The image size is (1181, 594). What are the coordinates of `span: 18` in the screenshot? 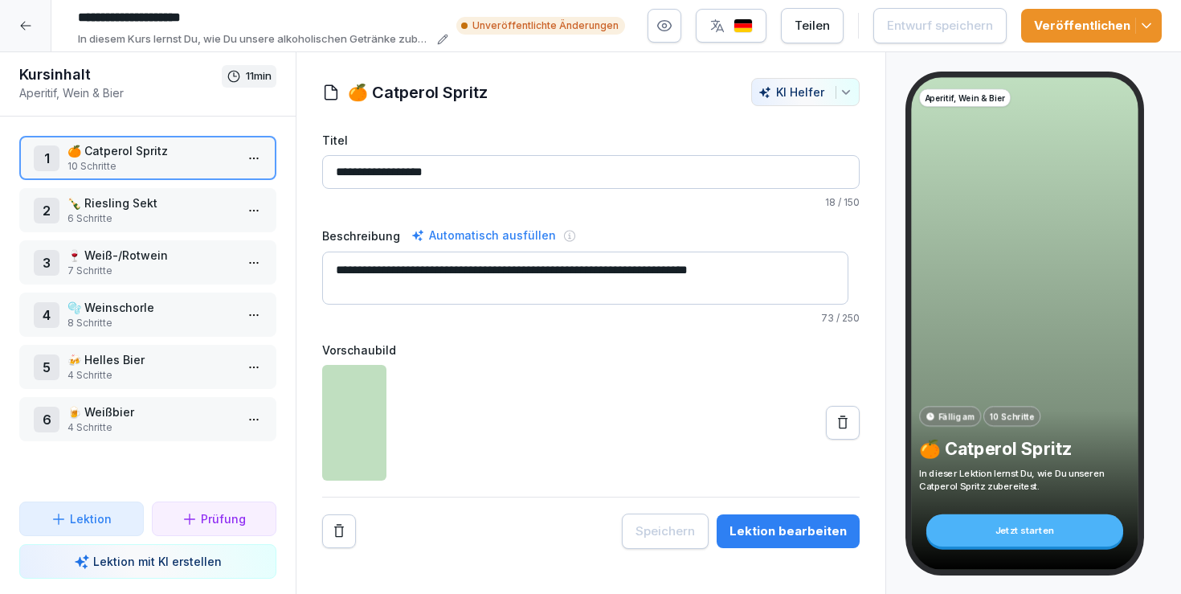 It's located at (830, 202).